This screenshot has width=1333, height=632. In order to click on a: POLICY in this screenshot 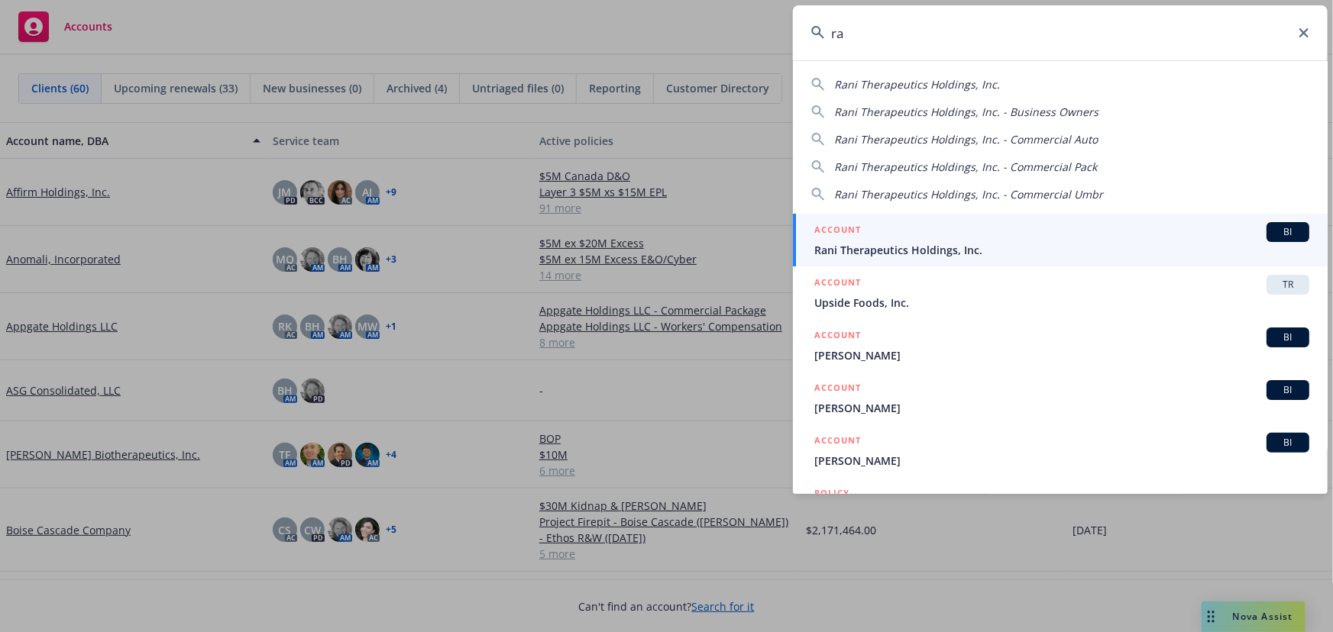, I will do `click(1060, 510)`.